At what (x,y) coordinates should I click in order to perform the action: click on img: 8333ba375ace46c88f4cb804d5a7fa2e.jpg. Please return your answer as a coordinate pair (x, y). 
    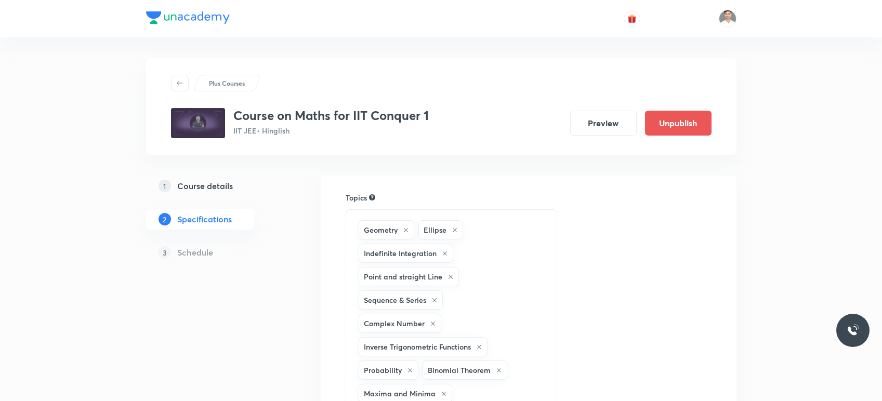
    Looking at the image, I should click on (198, 123).